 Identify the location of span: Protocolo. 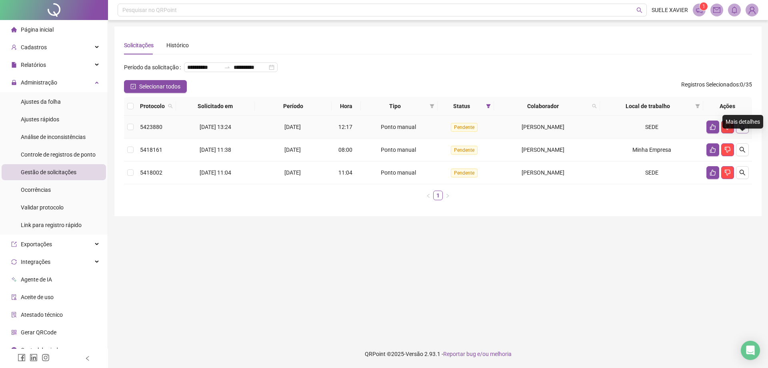
(152, 106).